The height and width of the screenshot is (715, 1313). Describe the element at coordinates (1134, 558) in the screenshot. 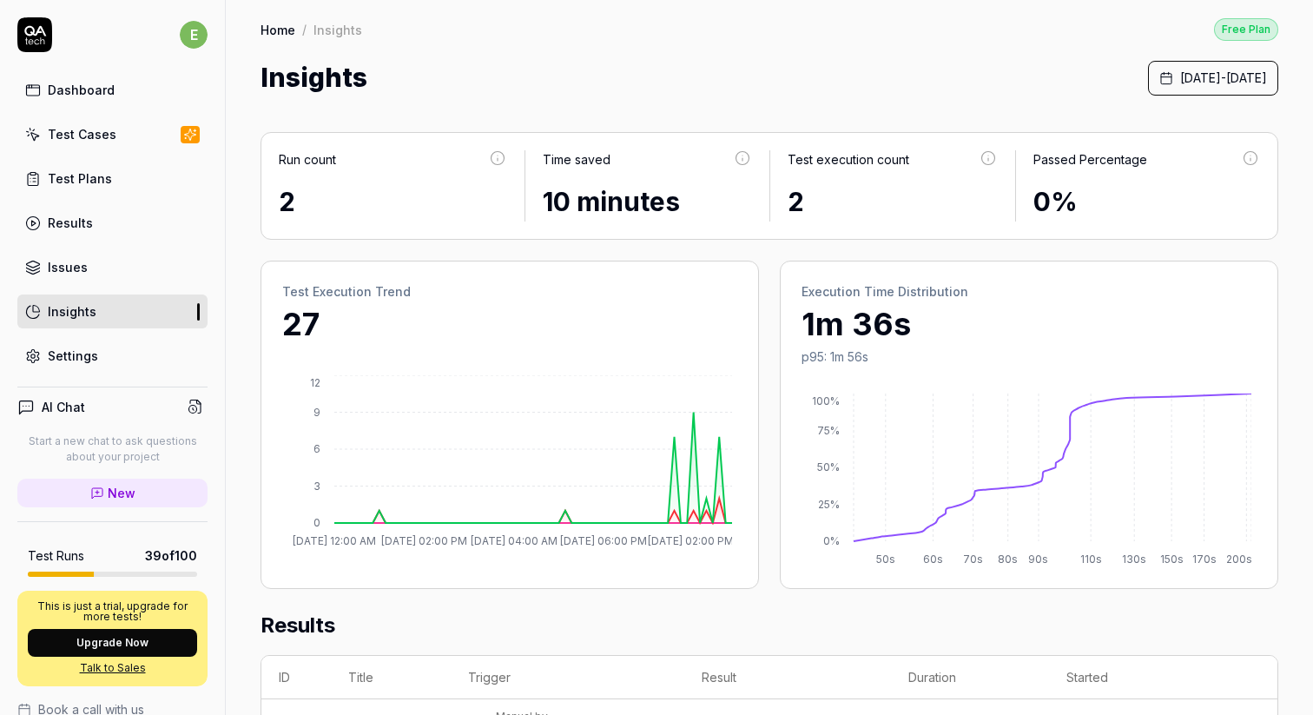

I see `tspan: 130s` at that location.